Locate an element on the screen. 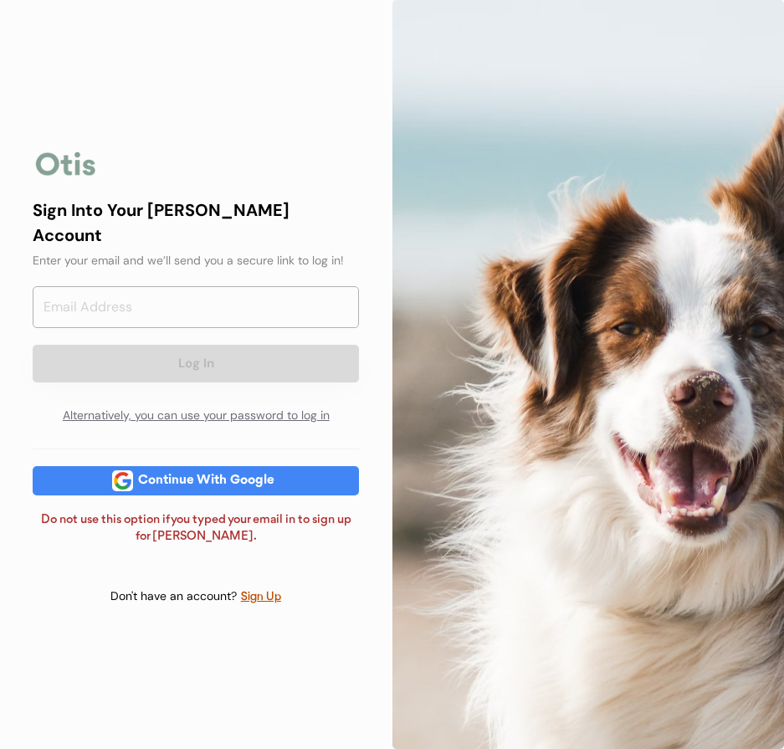 The image size is (784, 749). div: Alternatively, you can use your password to log in is located at coordinates (196, 416).